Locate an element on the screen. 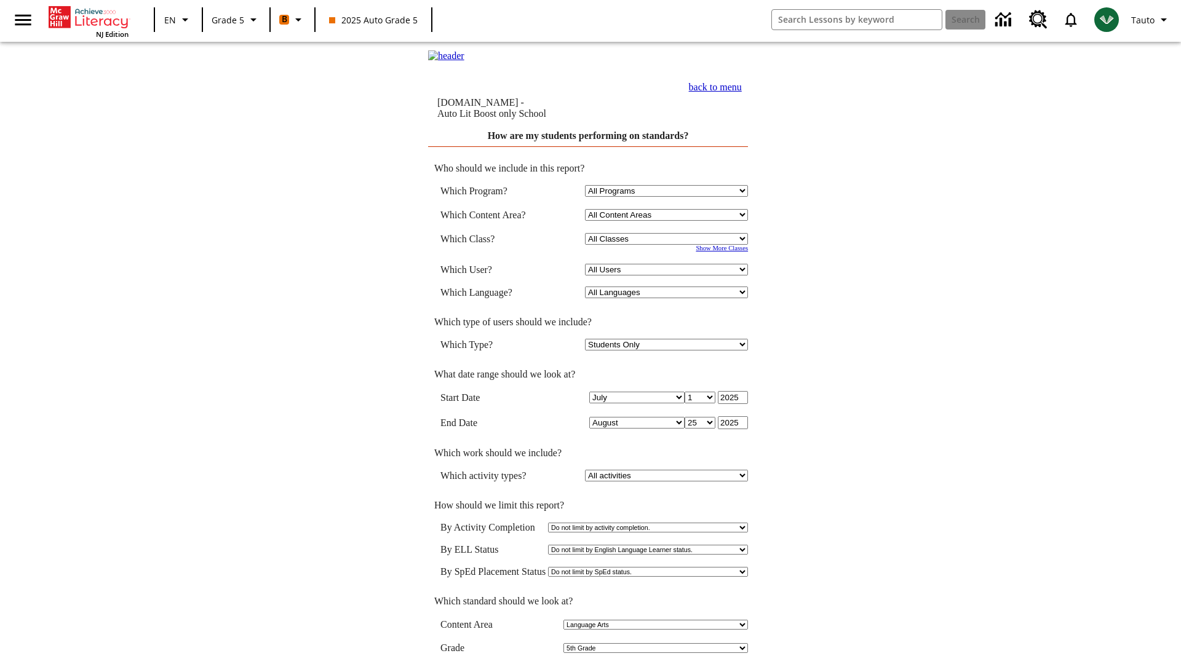  img: avatar image is located at coordinates (1107, 20).